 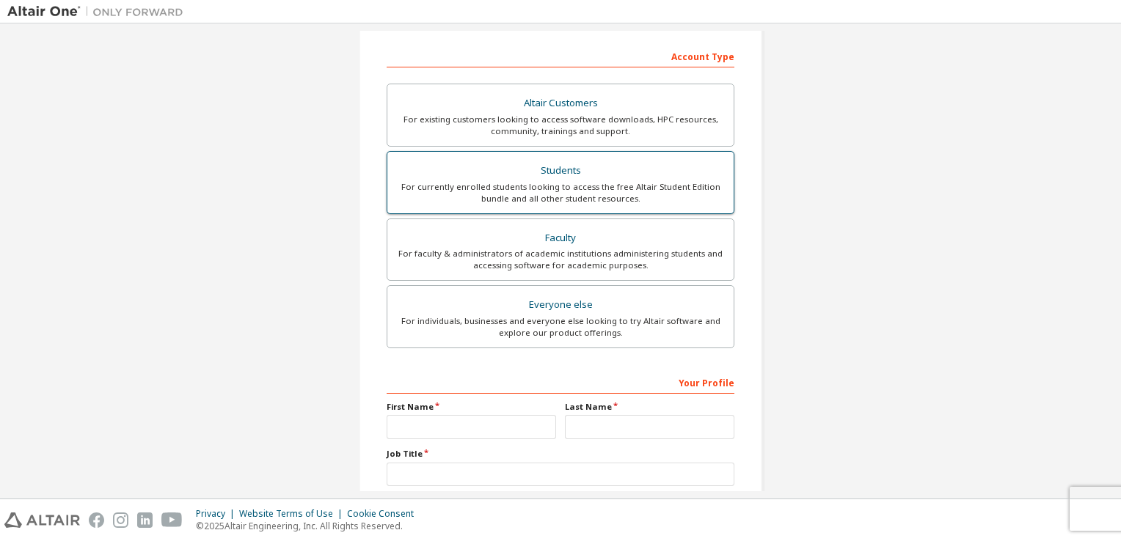 What do you see at coordinates (560, 260) in the screenshot?
I see `div: For faculty & administrators of academic institutions administering students and accessing softwa...` at bounding box center [560, 260].